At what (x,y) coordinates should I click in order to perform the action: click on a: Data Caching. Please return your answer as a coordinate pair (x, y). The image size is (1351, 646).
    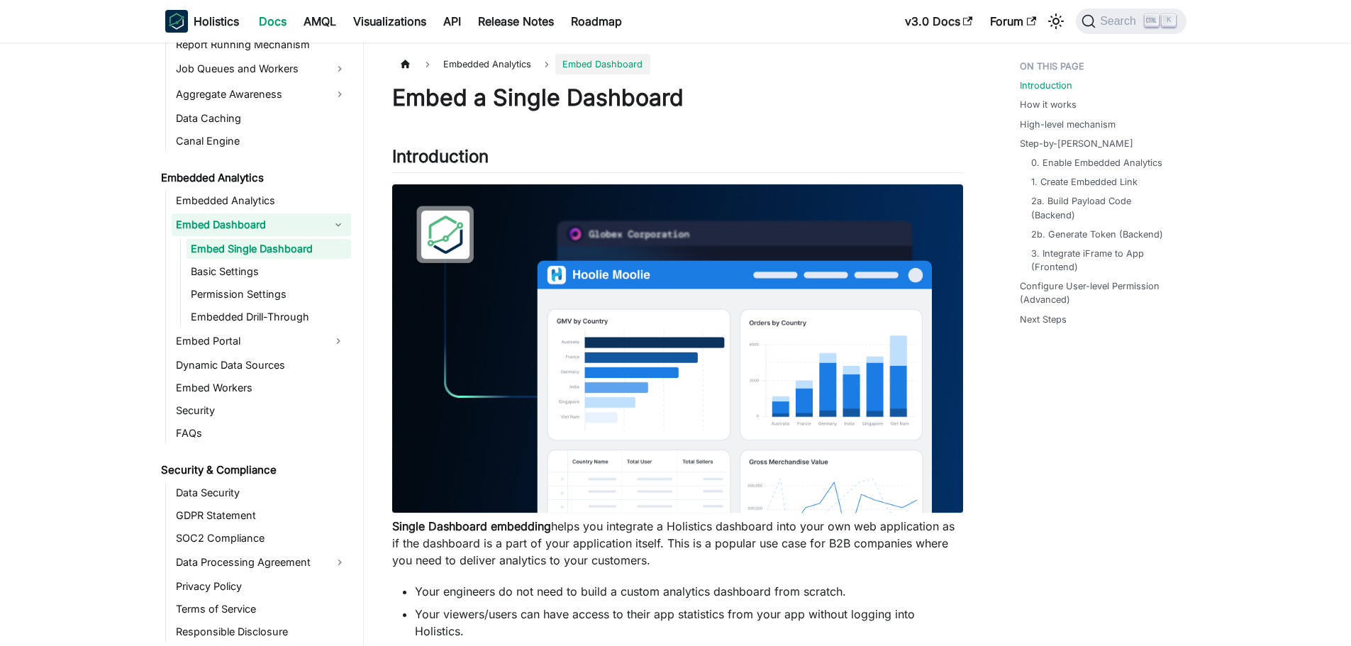
    Looking at the image, I should click on (261, 118).